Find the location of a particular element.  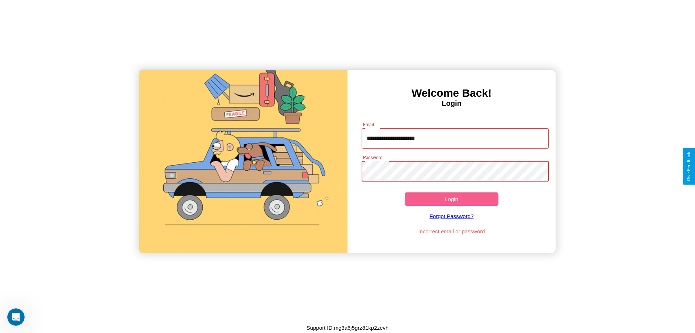

img: gif is located at coordinates (243, 161).